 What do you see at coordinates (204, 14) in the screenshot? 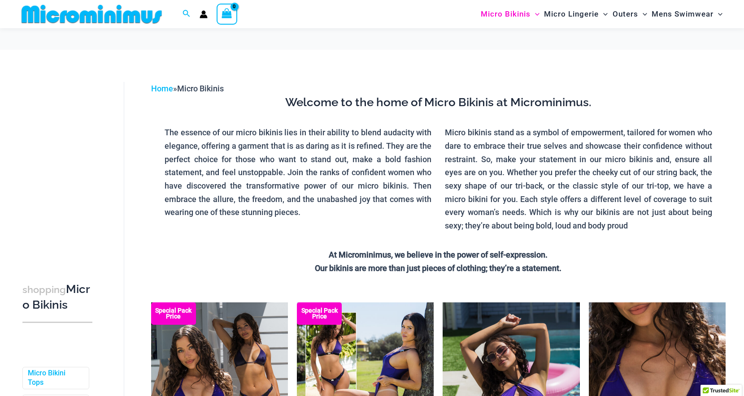
I see `a: Account icon link` at bounding box center [204, 14].